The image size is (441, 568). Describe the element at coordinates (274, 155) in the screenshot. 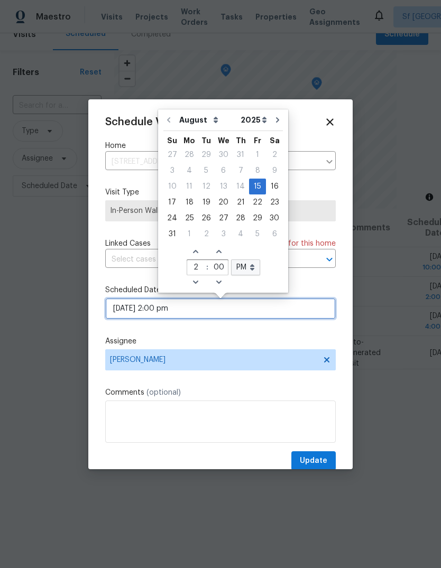

I see `div: Sat Aug 02 2025` at that location.